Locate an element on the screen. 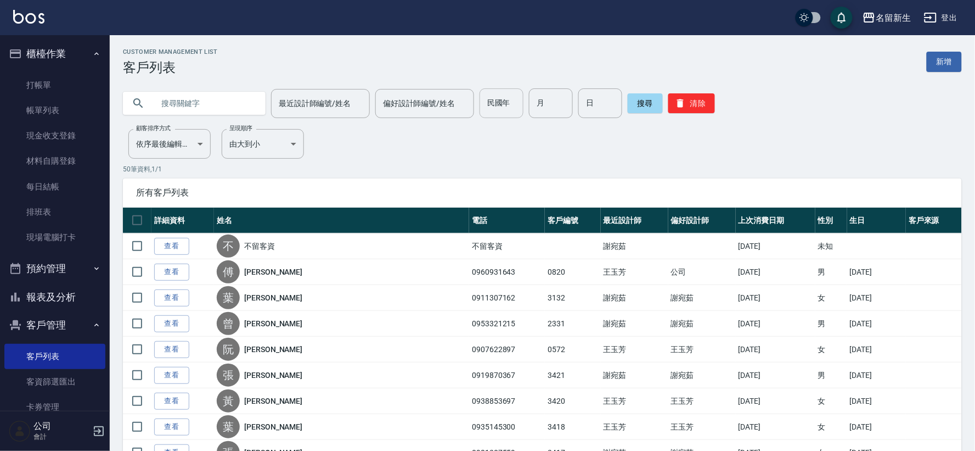 The height and width of the screenshot is (451, 975). button: 客戶管理 is located at coordinates (55, 325).